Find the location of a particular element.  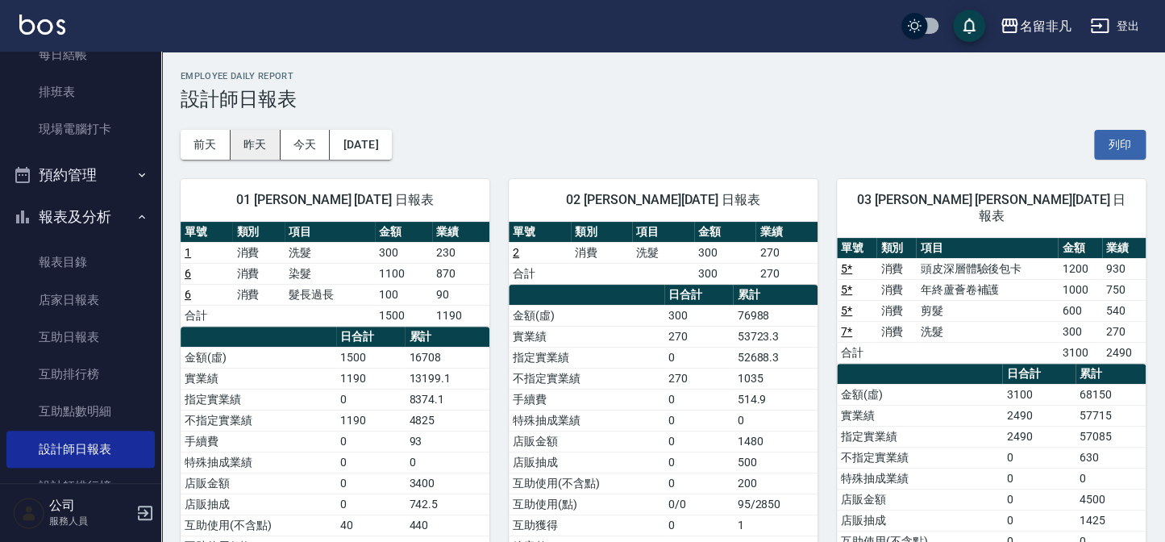

td: 8374.1 is located at coordinates (447, 399).